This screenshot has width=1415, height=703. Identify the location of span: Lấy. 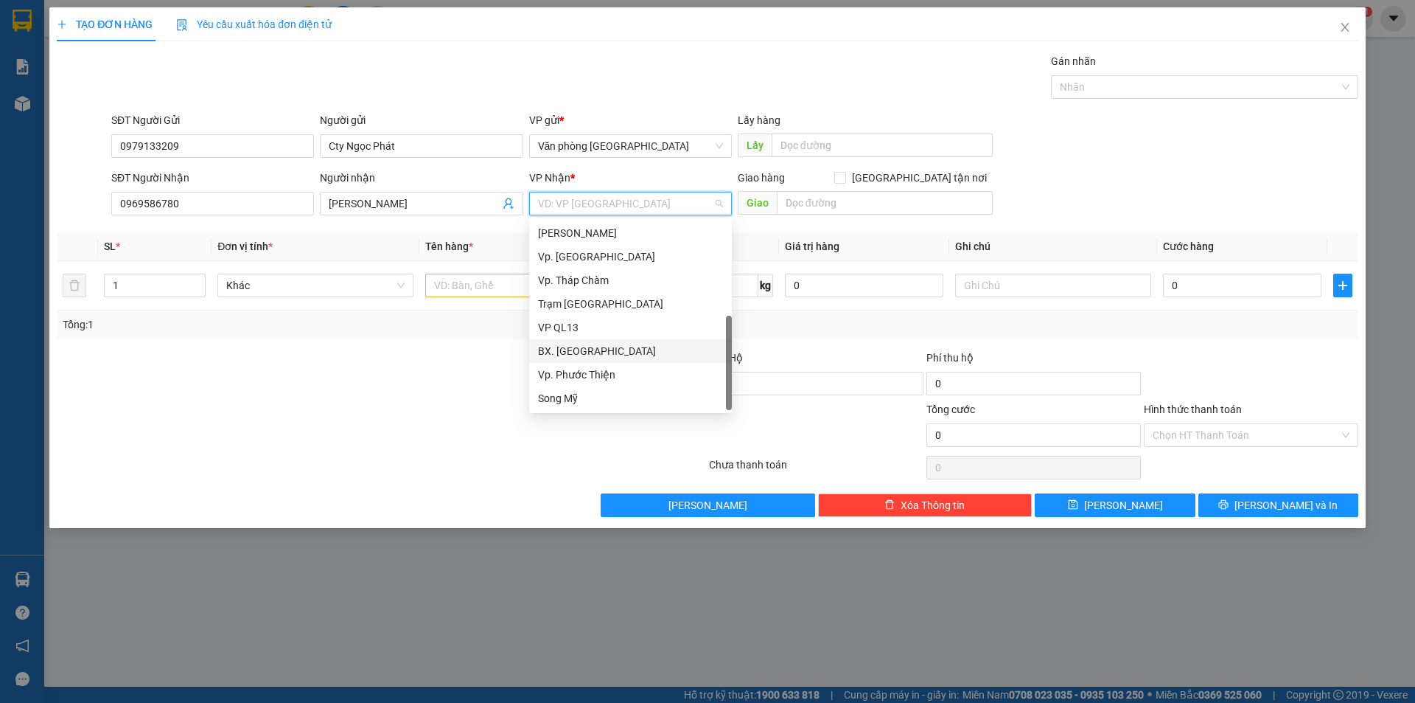
(755, 145).